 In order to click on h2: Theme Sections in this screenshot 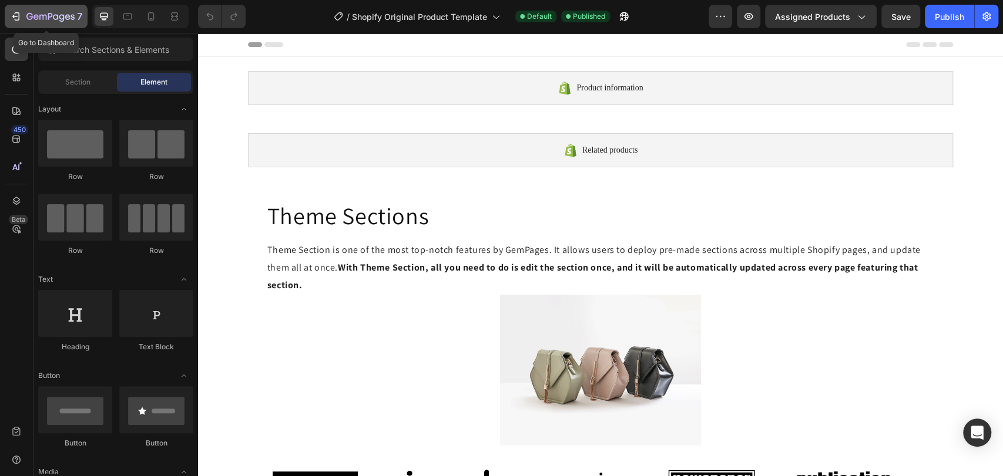, I will do `click(402, 183)`.